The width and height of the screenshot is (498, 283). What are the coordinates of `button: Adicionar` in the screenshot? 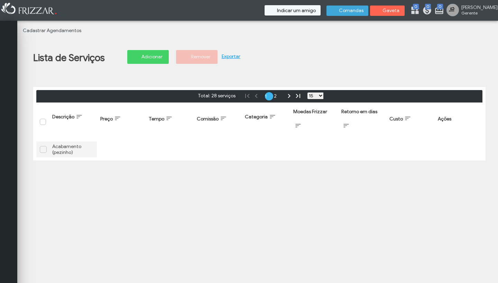 It's located at (148, 57).